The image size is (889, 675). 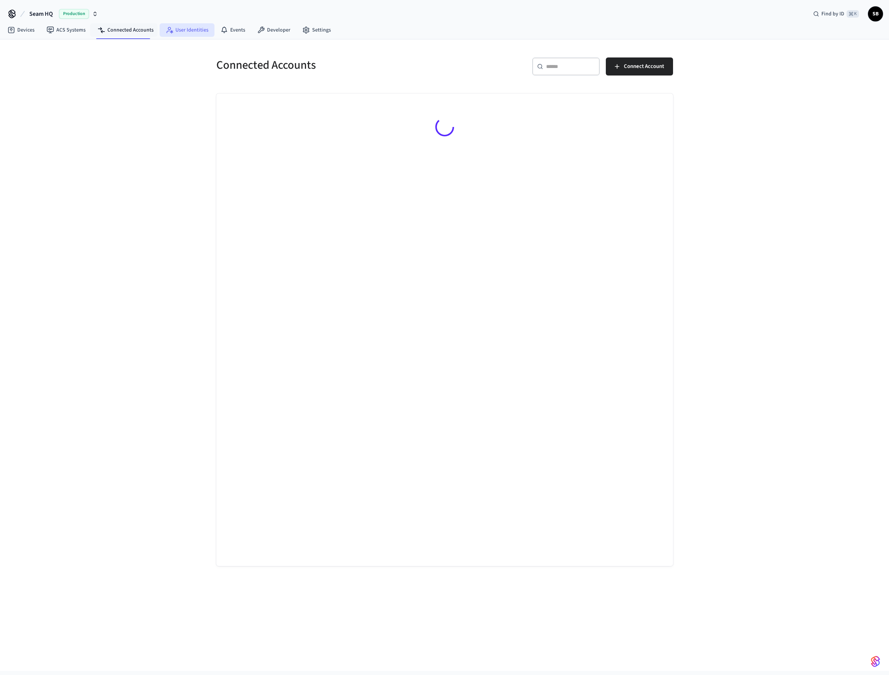 What do you see at coordinates (639, 66) in the screenshot?
I see `button: Connect Account` at bounding box center [639, 66].